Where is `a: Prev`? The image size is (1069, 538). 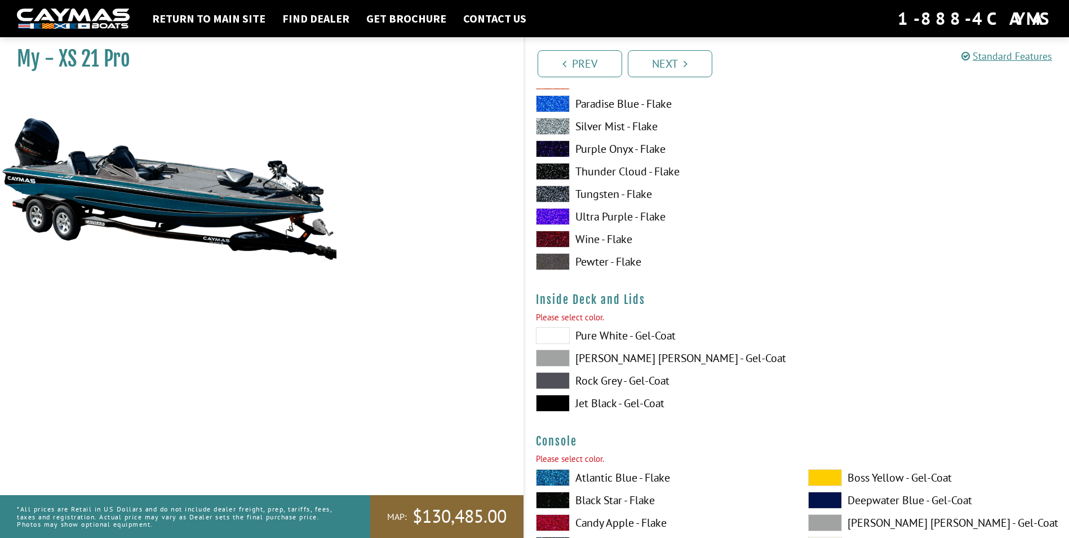 a: Prev is located at coordinates (580, 64).